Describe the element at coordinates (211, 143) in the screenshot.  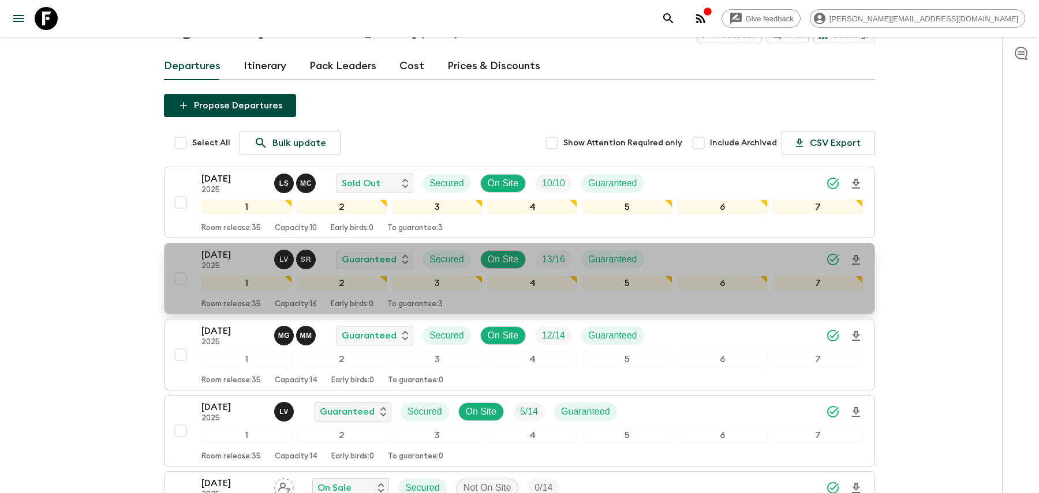
I see `span: Select All` at that location.